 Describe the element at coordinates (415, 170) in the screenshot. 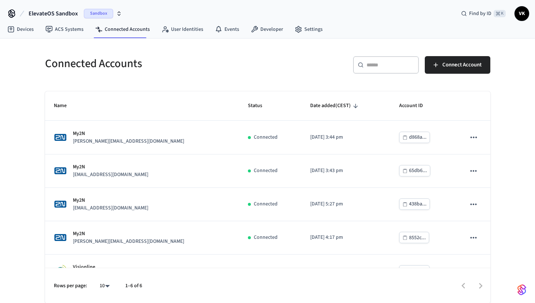

I see `button: 65db6...` at that location.